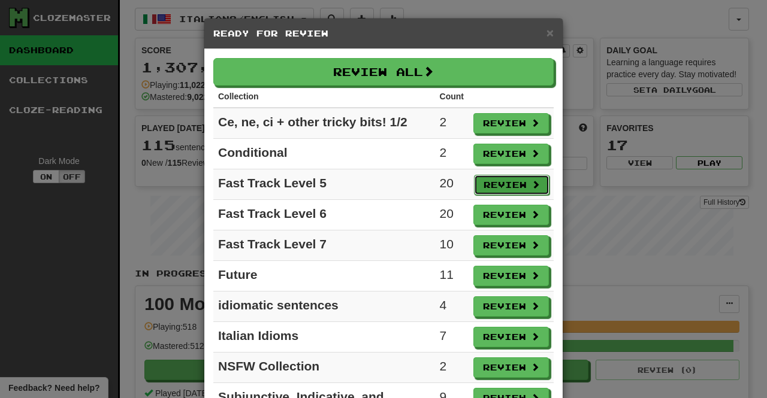 The image size is (767, 398). Describe the element at coordinates (452, 276) in the screenshot. I see `td: 11` at that location.